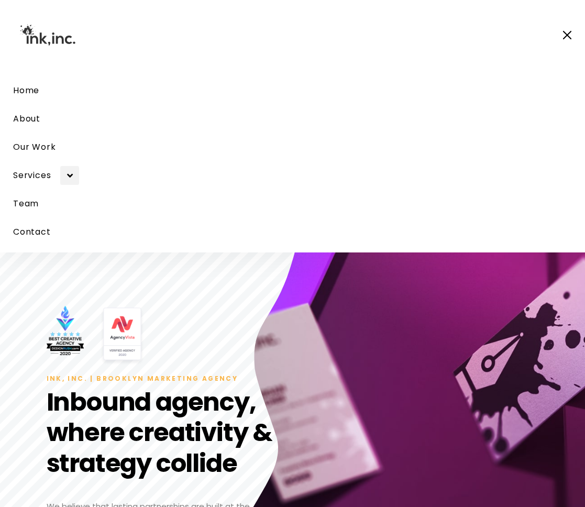 Image resolution: width=585 pixels, height=507 pixels. I want to click on span: Team, so click(26, 203).